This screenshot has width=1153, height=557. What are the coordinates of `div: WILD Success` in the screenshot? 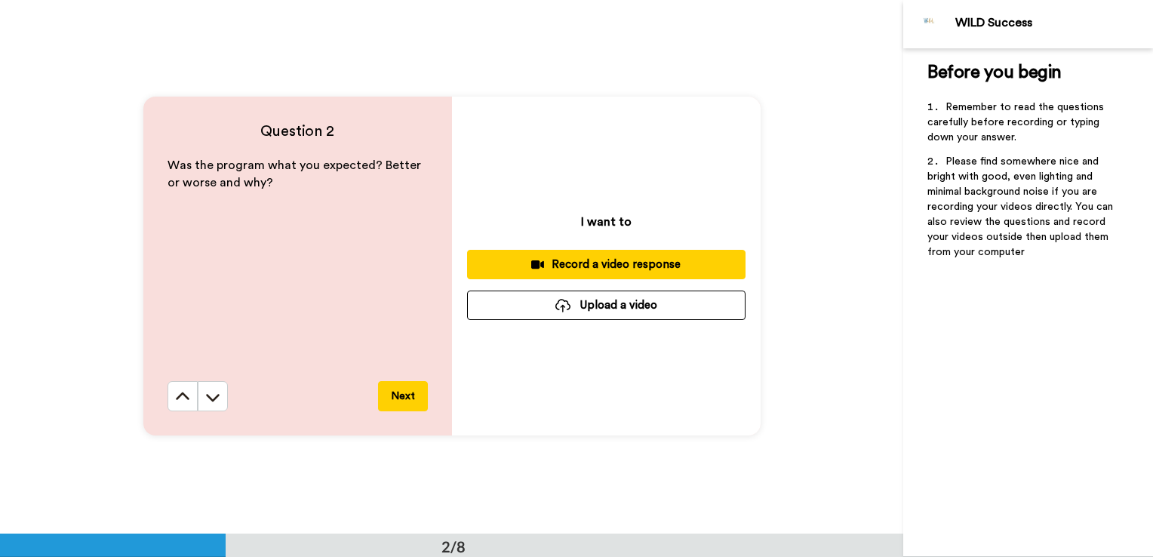 It's located at (1054, 23).